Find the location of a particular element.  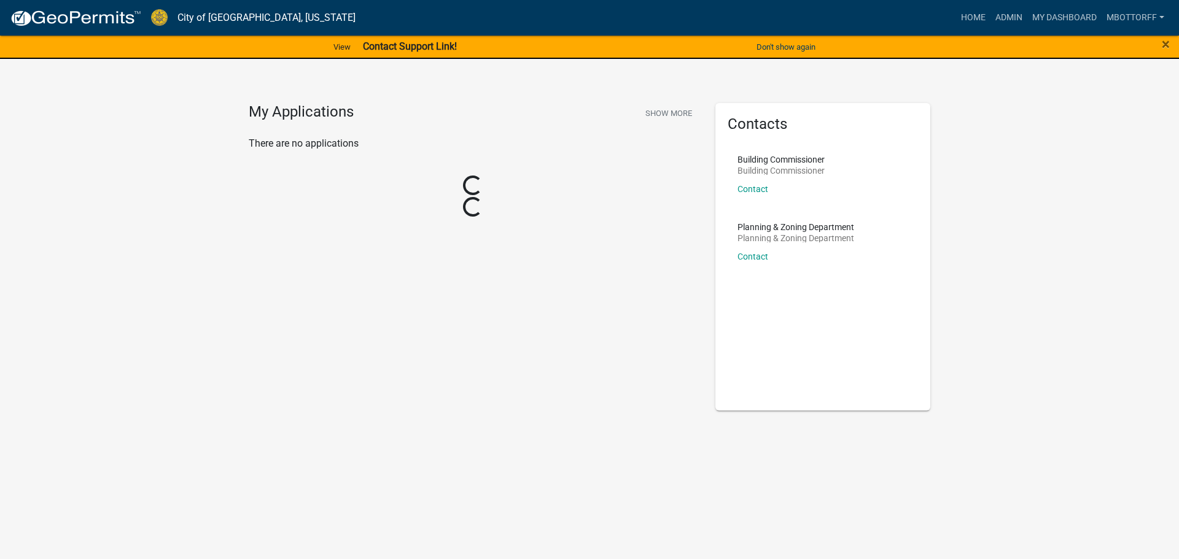

h5: Contacts is located at coordinates (823, 124).